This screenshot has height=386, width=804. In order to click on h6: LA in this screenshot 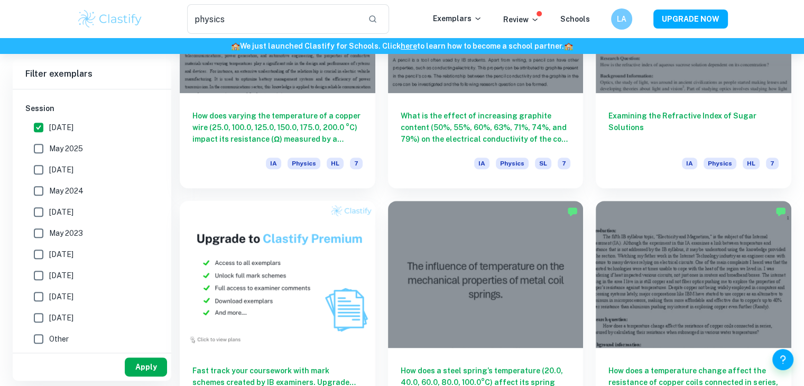, I will do `click(621, 19)`.